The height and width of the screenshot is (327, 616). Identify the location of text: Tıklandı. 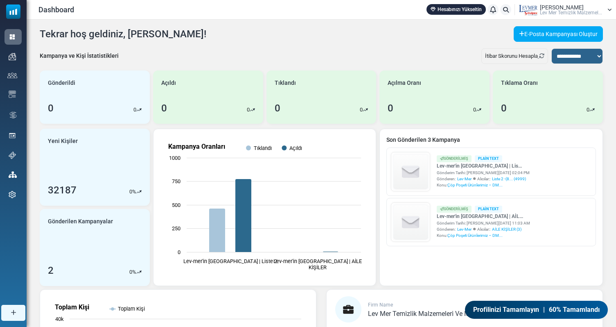
(263, 148).